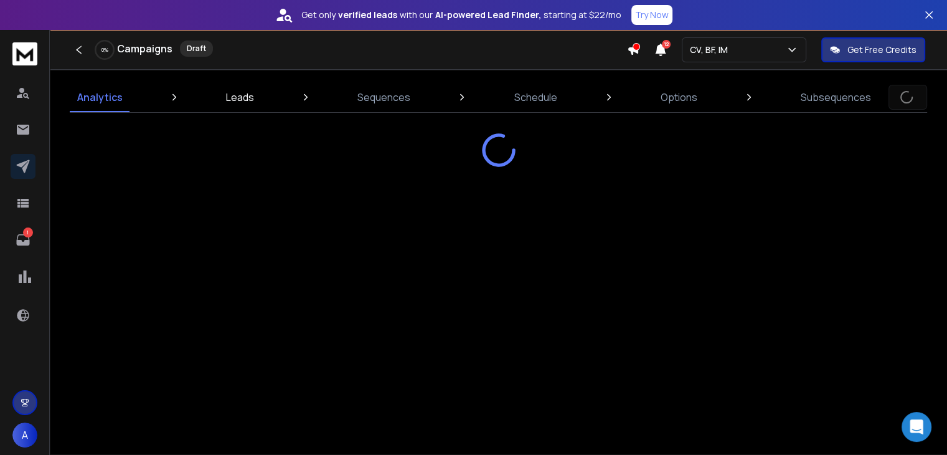 The height and width of the screenshot is (455, 947). Describe the element at coordinates (25, 54) in the screenshot. I see `img: logo` at that location.